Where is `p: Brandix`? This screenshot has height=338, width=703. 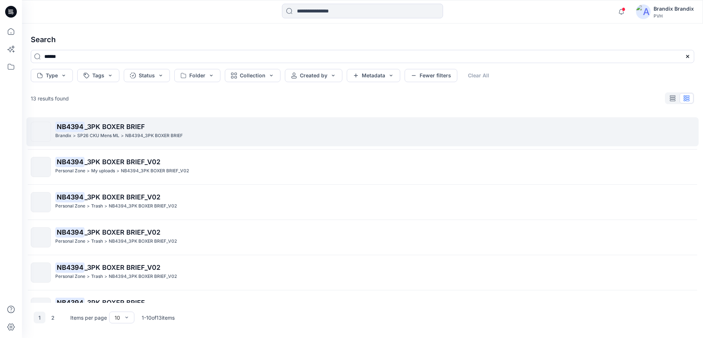 p: Brandix is located at coordinates (63, 135).